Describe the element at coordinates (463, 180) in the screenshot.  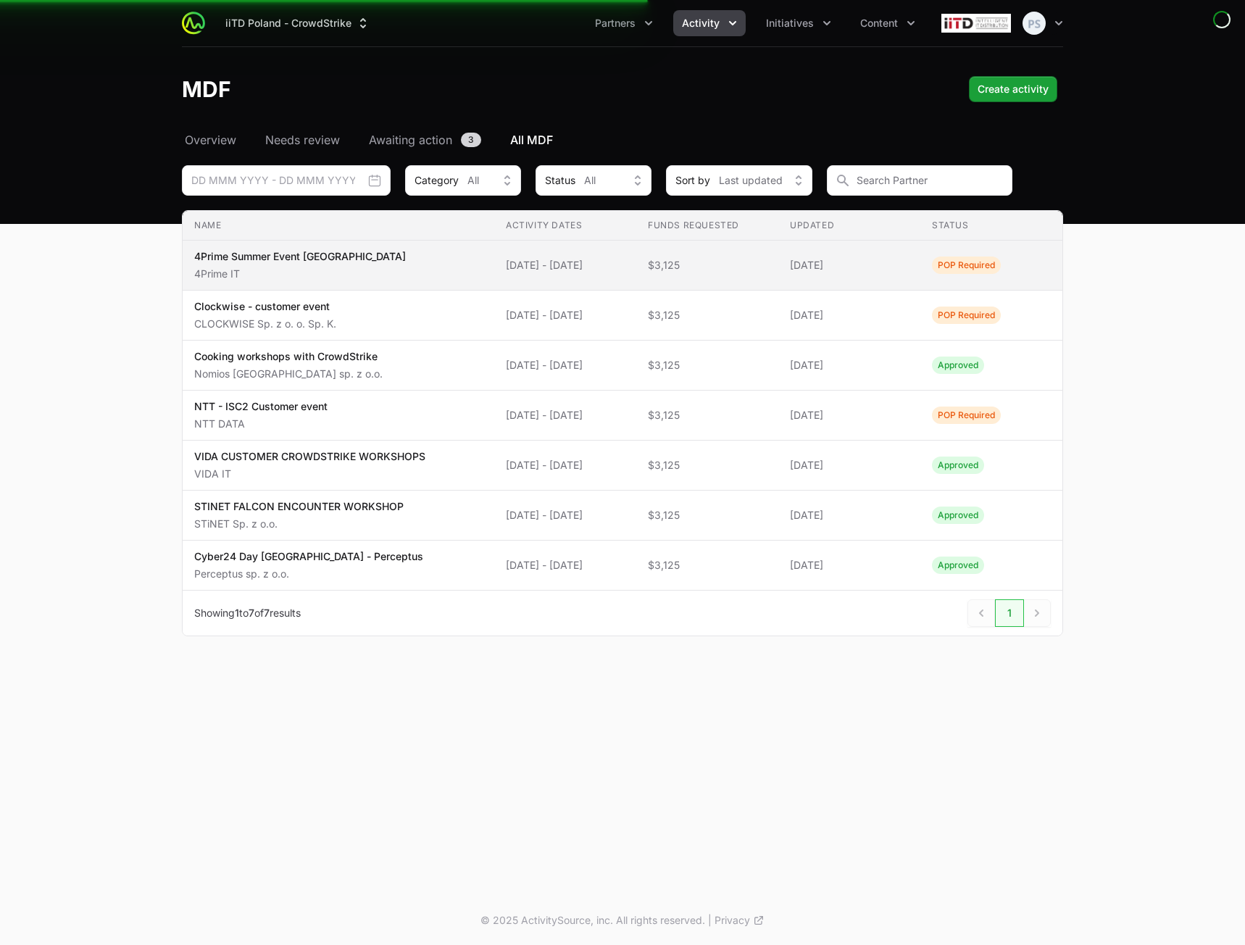
I see `div: Activity Type filter` at that location.